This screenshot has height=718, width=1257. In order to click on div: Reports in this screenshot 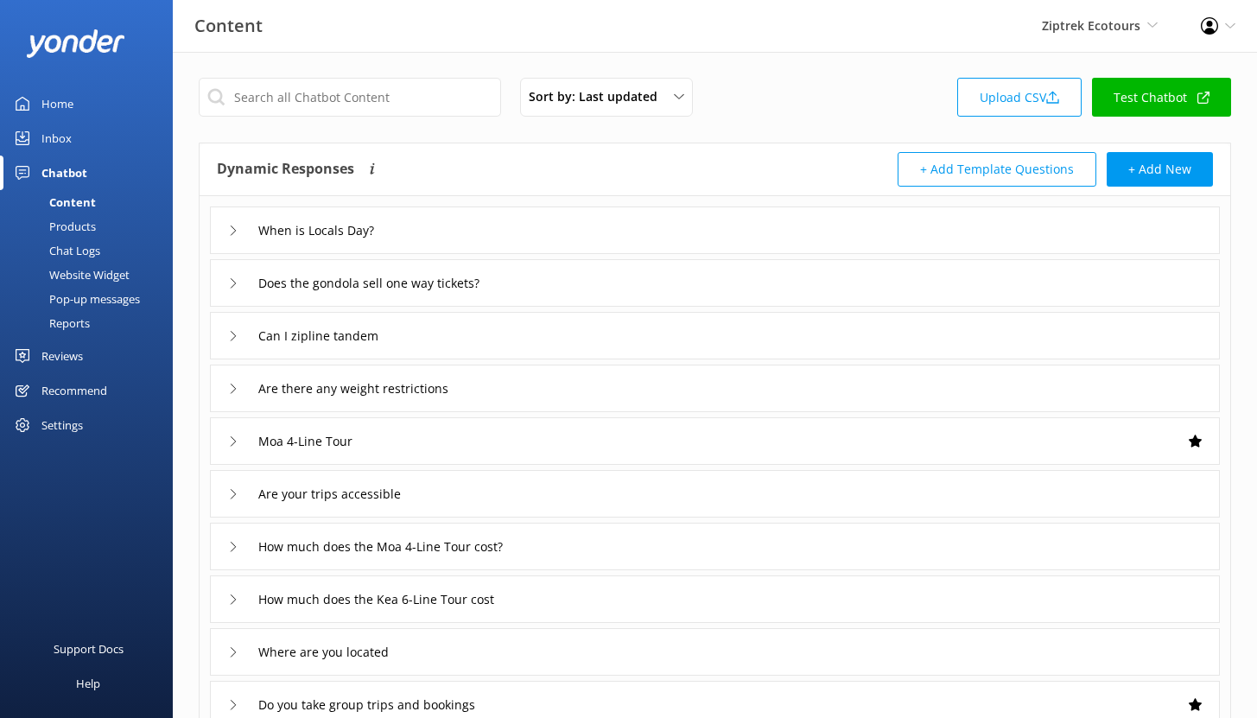, I will do `click(50, 323)`.